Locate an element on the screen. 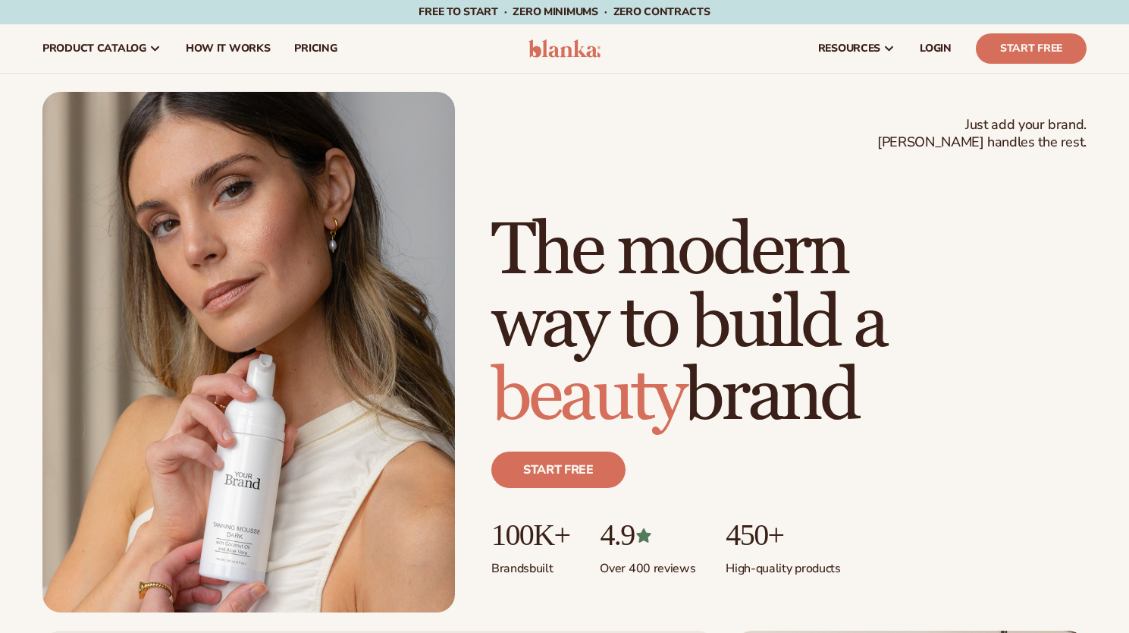 The width and height of the screenshot is (1129, 633). span: How It Works is located at coordinates (228, 49).